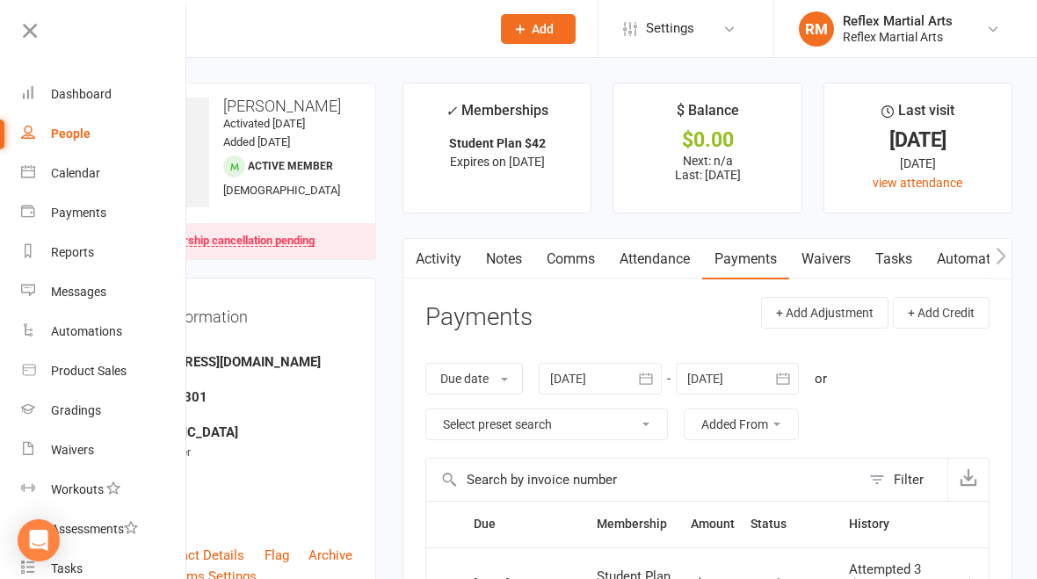  I want to click on div: Membership cancellation pending, so click(230, 241).